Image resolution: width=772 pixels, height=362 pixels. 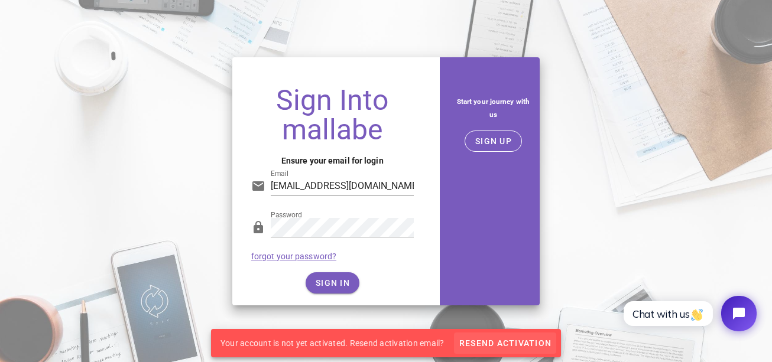 I want to click on h1: Sign Into mallabe, so click(x=332, y=115).